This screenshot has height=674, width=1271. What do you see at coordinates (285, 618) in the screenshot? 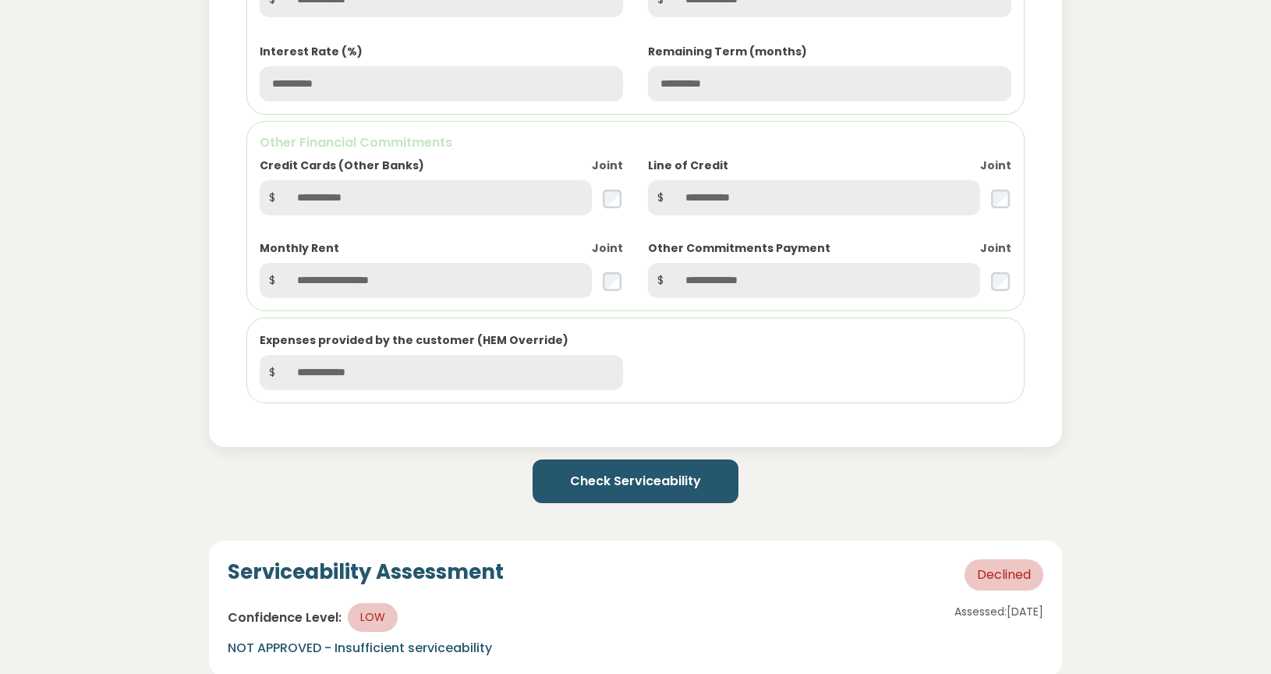
I see `span: Confidence Level:` at bounding box center [285, 618].